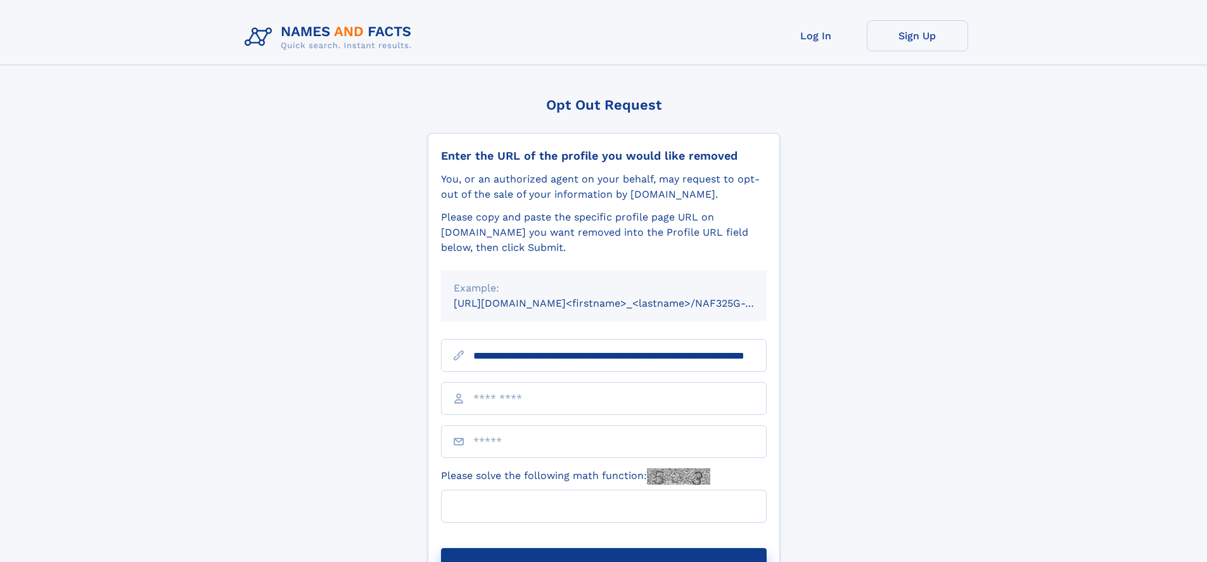  Describe the element at coordinates (918, 35) in the screenshot. I see `a: Sign Up` at that location.